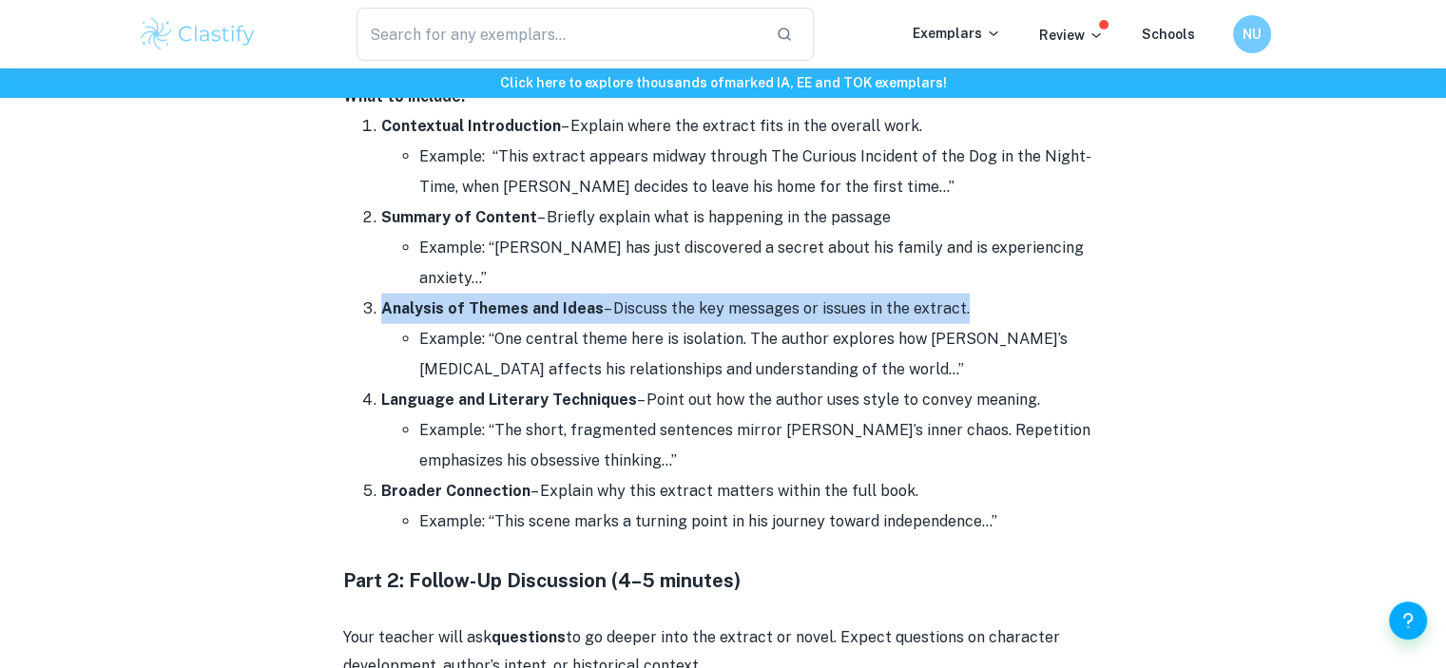 This screenshot has height=668, width=1446. What do you see at coordinates (1071, 35) in the screenshot?
I see `p: Review` at bounding box center [1071, 35].